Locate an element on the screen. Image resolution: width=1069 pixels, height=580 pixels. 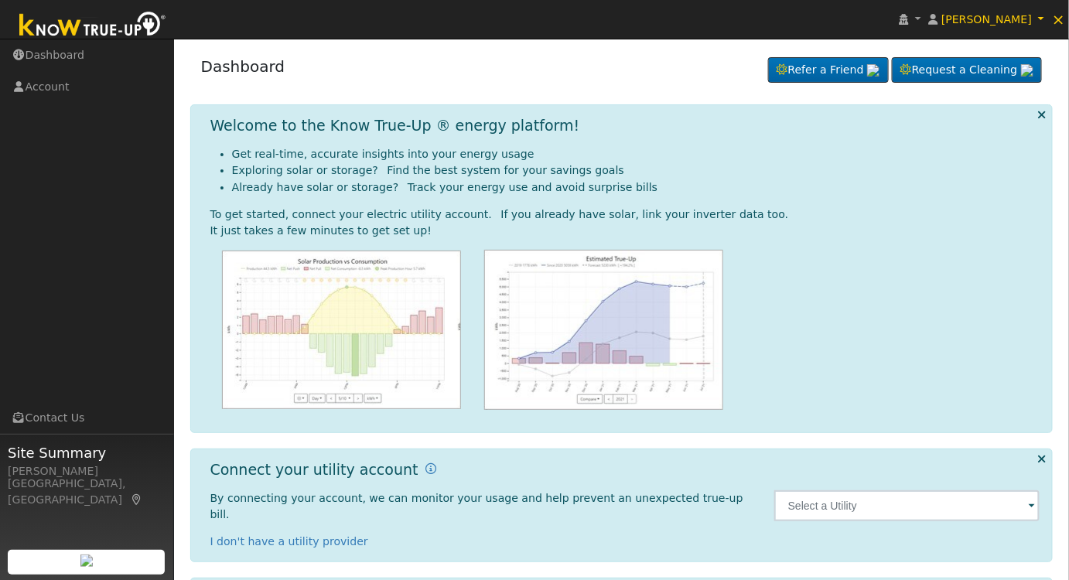
a: Dashboard is located at coordinates (243, 67).